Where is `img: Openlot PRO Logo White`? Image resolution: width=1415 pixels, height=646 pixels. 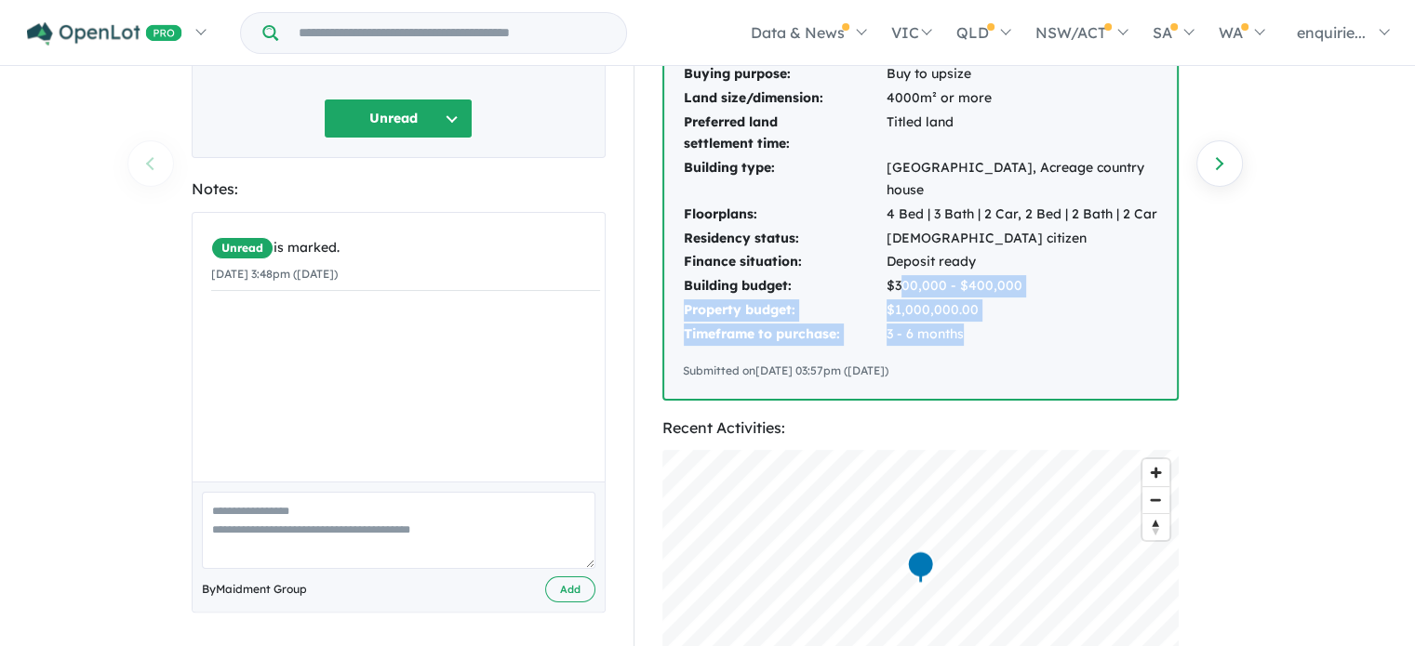 img: Openlot PRO Logo White is located at coordinates (104, 33).